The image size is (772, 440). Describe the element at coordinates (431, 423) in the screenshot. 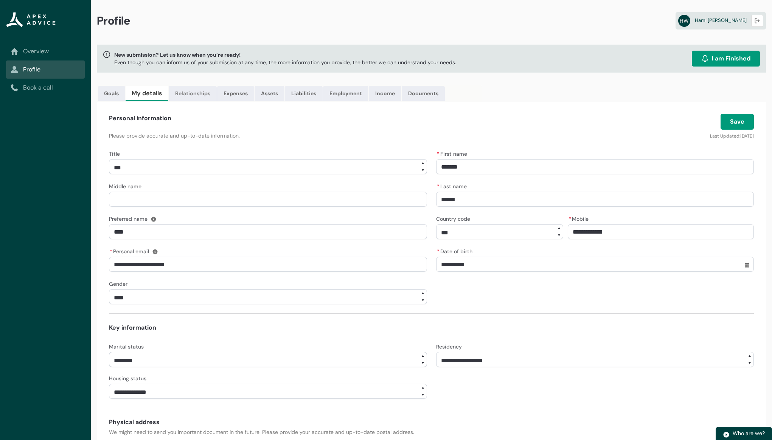

I see `h4: Physical address` at that location.